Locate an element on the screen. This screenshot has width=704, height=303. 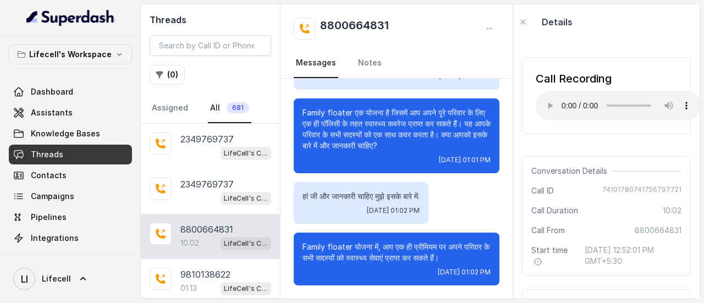
a: API Settings is located at coordinates (70, 259).